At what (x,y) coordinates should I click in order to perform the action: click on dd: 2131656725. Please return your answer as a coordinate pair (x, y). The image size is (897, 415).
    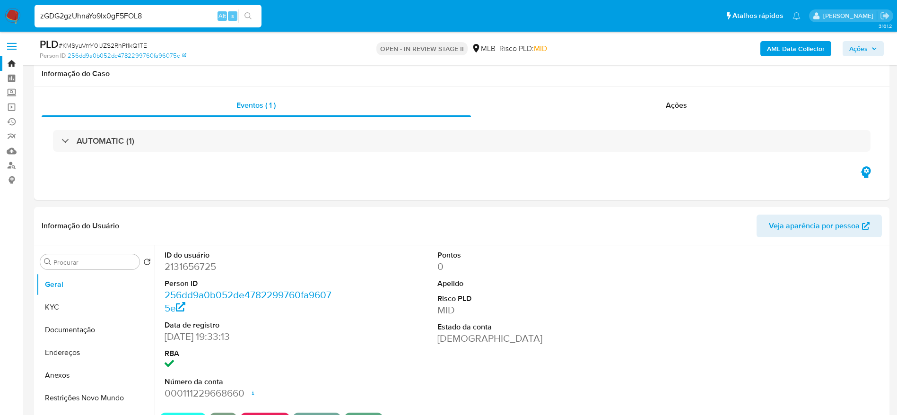
    Looking at the image, I should click on (251, 267).